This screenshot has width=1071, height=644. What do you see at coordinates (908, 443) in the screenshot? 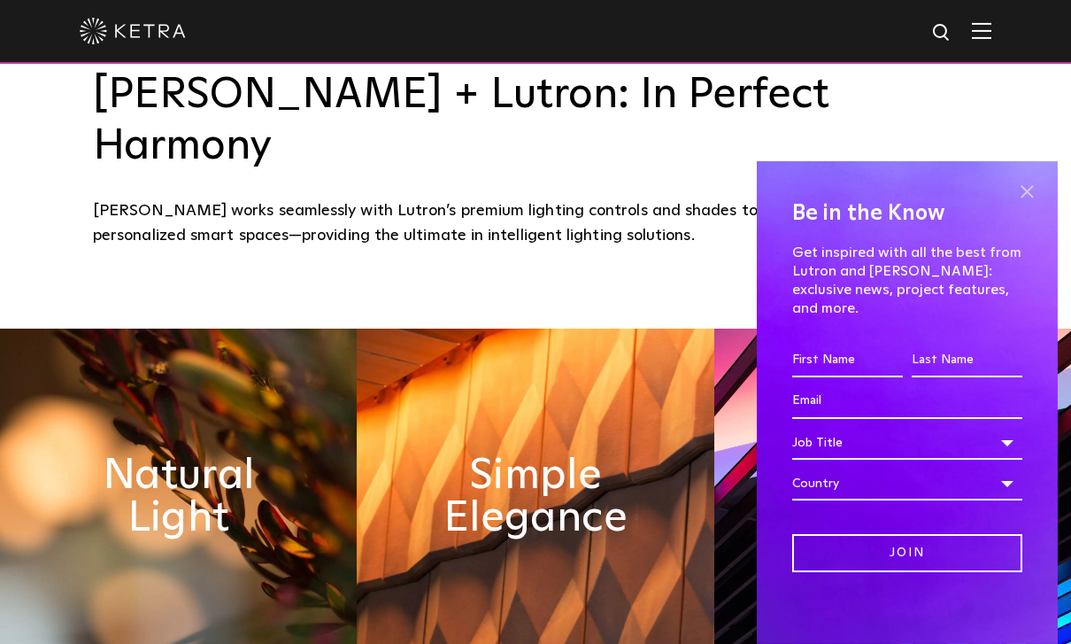
I see `div: Job Title` at bounding box center [908, 443].